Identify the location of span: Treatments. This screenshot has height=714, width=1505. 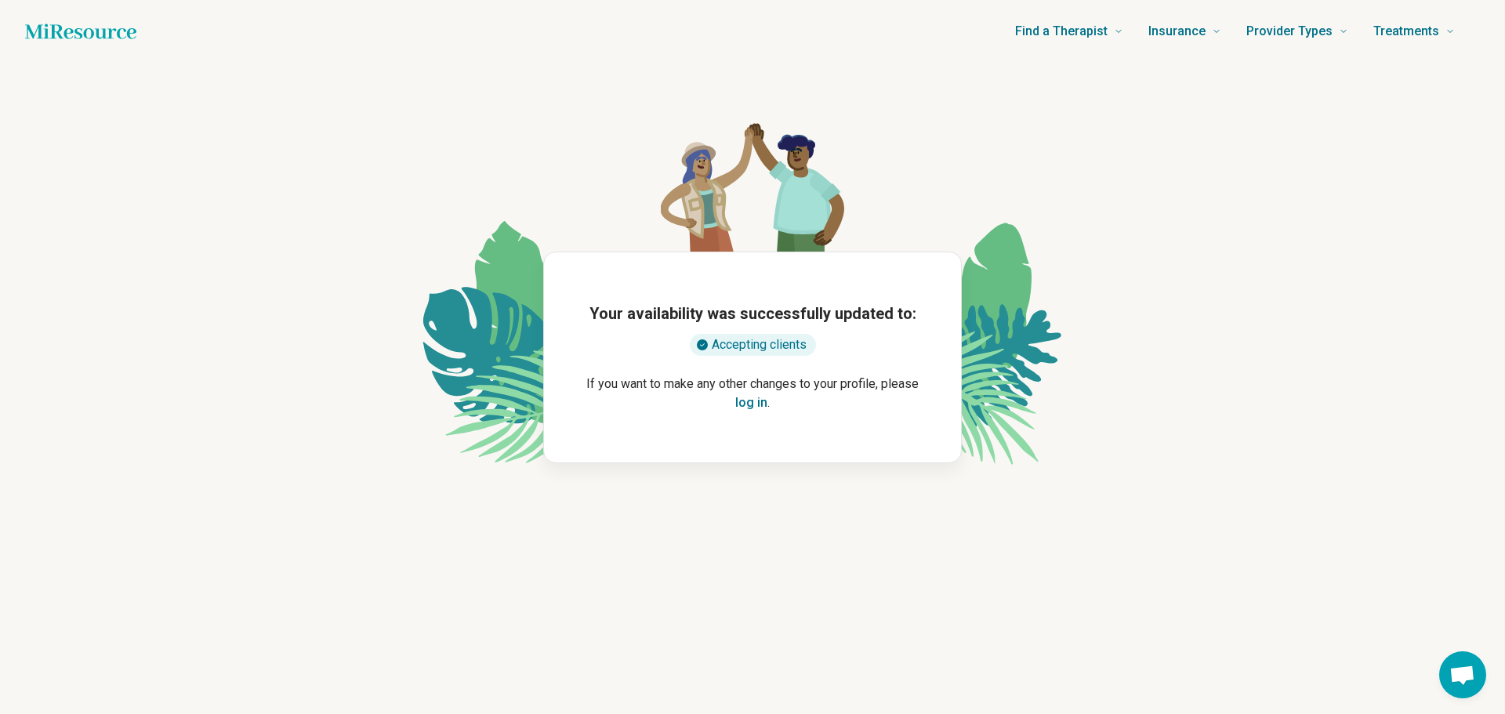
(1406, 31).